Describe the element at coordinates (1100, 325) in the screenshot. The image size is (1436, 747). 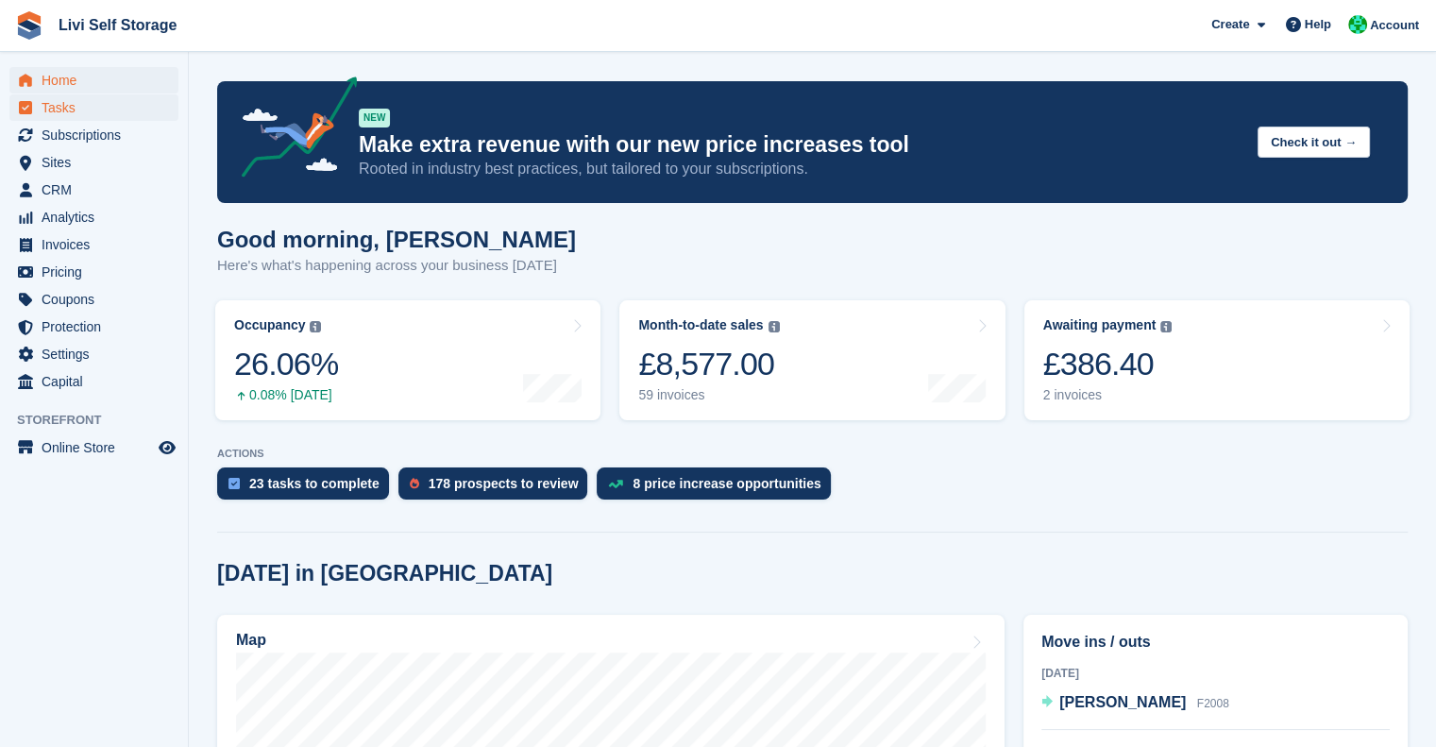
I see `div: Awaiting payment` at that location.